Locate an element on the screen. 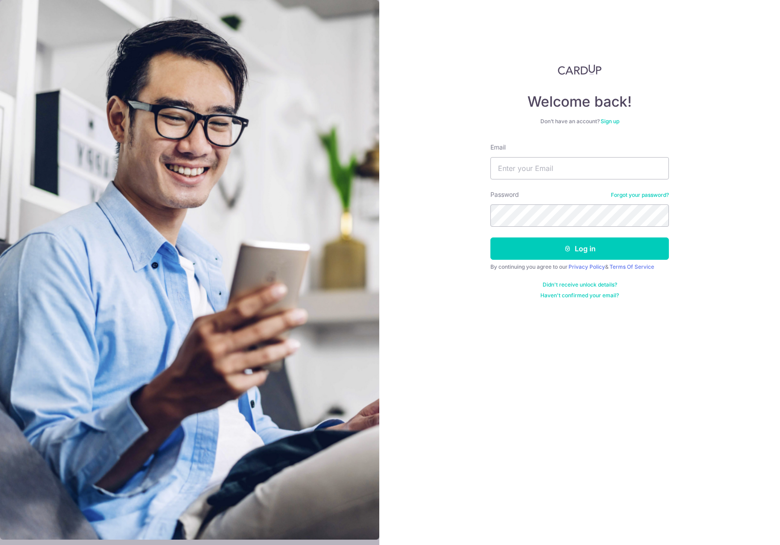 This screenshot has height=545, width=780. button: Log in is located at coordinates (580, 249).